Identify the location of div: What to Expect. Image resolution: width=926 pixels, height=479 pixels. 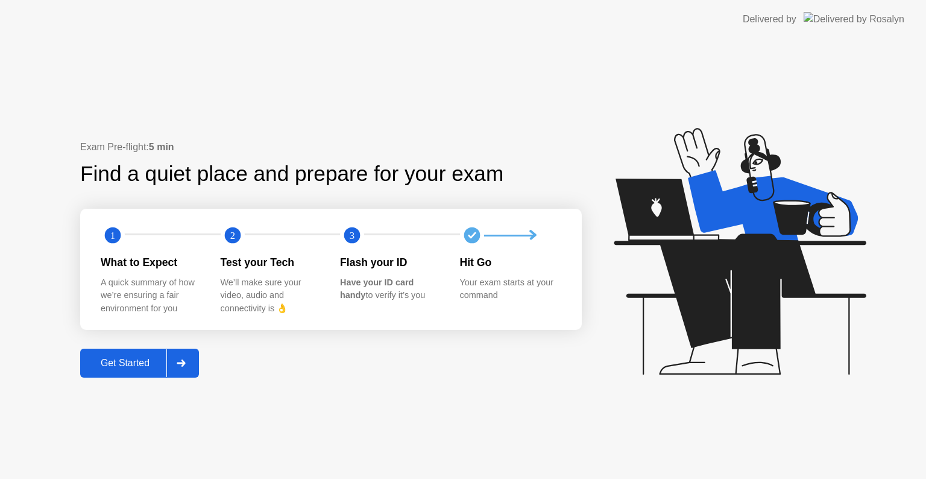
(151, 262).